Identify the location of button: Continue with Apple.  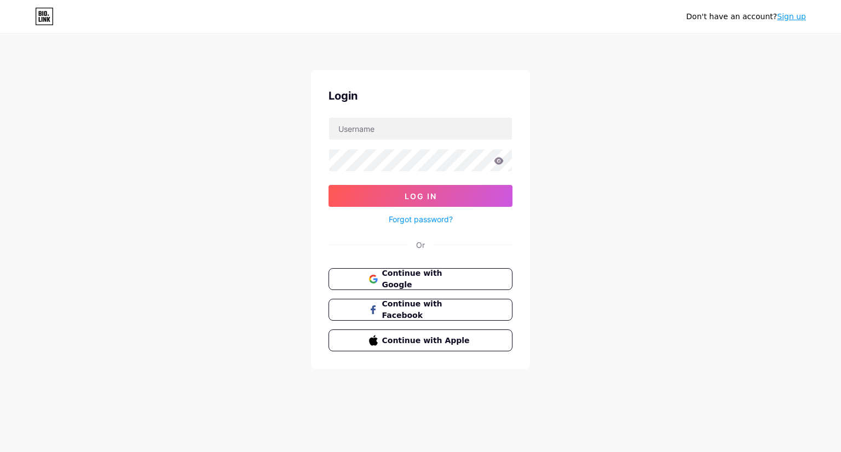
(420, 340).